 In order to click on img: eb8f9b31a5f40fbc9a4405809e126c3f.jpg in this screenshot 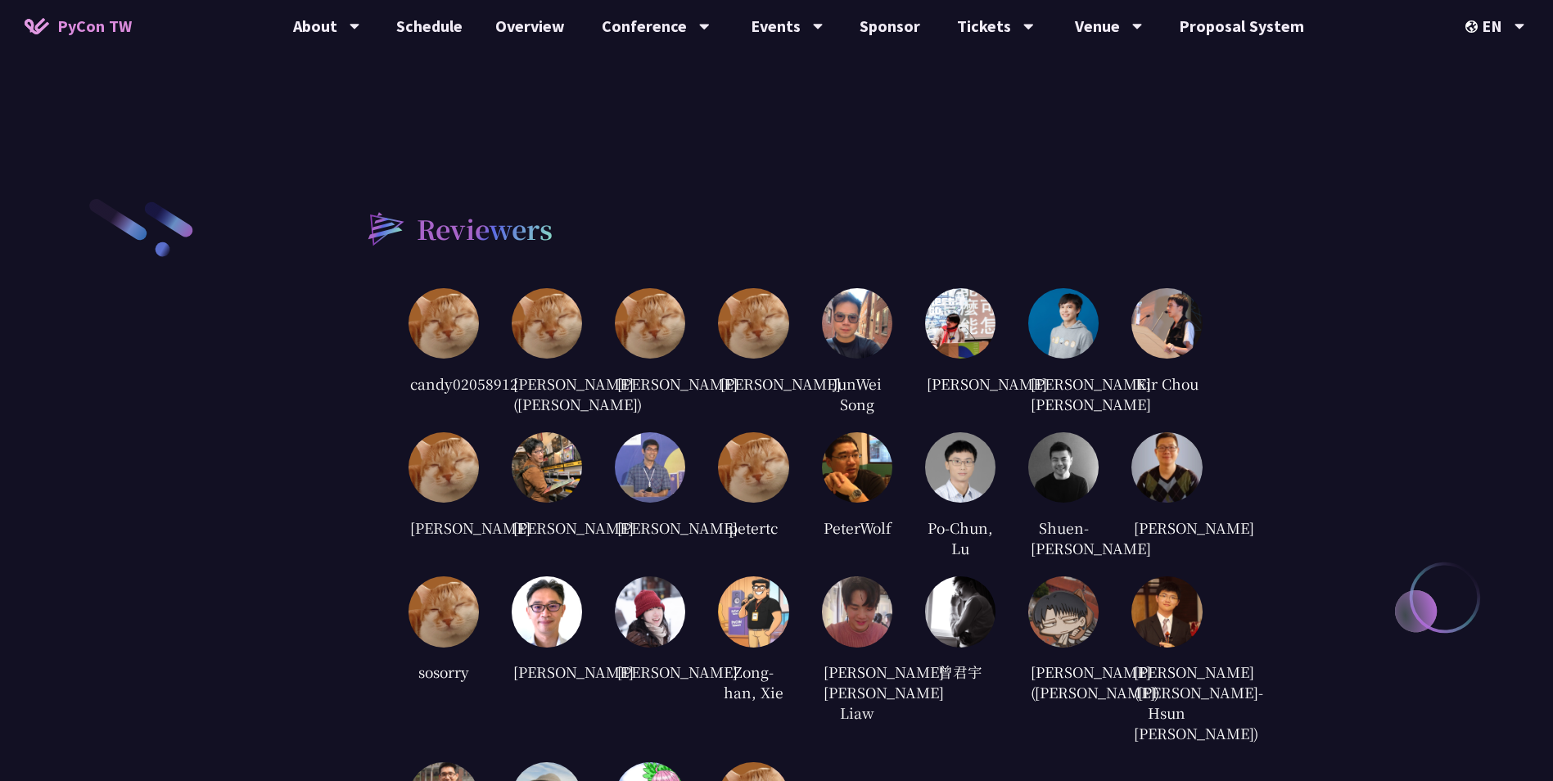, I will do `click(1063, 323)`.